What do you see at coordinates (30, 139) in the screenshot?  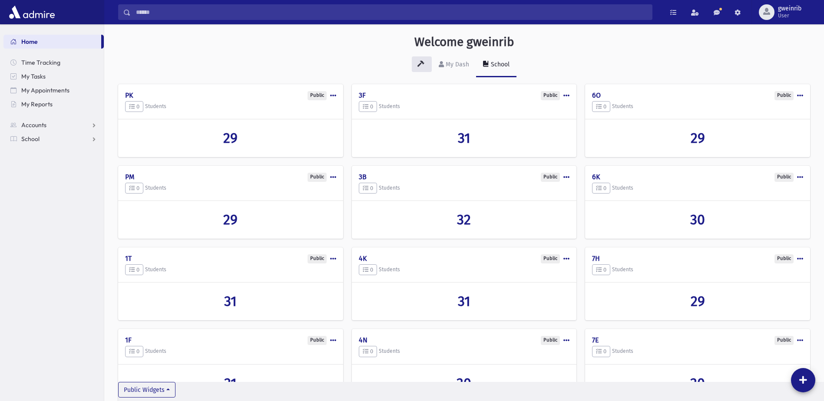 I see `span: School` at bounding box center [30, 139].